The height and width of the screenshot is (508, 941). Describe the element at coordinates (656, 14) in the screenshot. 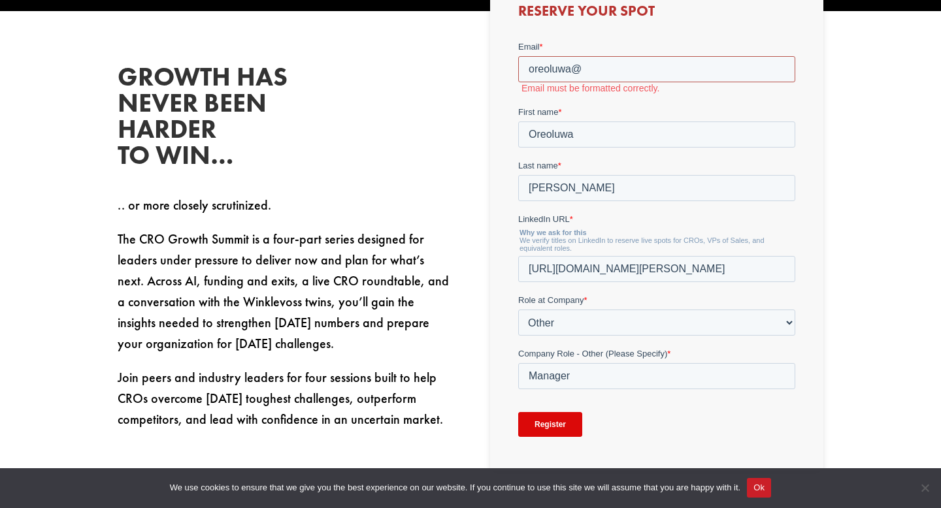

I see `h3: Reserve Your Spot` at that location.